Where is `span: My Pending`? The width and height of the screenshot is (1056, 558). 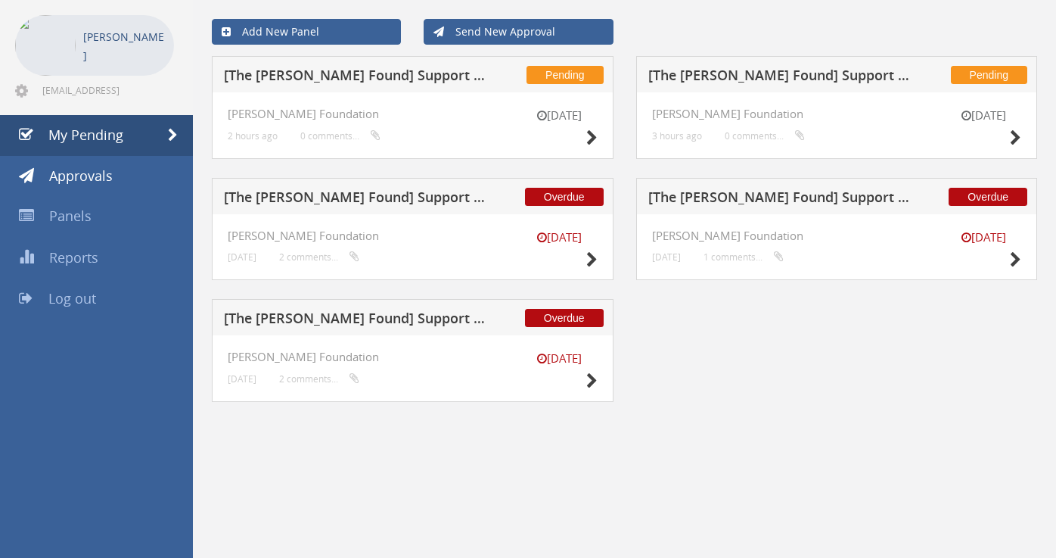 span: My Pending is located at coordinates (85, 135).